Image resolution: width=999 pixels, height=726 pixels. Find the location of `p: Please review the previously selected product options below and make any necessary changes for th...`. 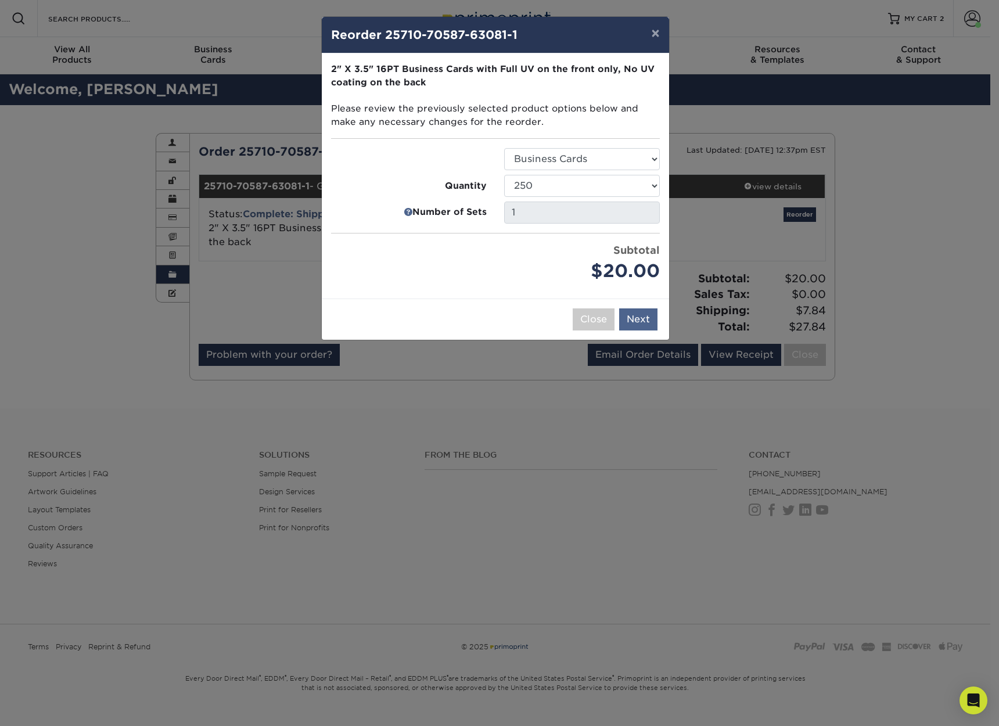

p: Please review the previously selected product options below and make any necessary changes for th... is located at coordinates (496, 96).